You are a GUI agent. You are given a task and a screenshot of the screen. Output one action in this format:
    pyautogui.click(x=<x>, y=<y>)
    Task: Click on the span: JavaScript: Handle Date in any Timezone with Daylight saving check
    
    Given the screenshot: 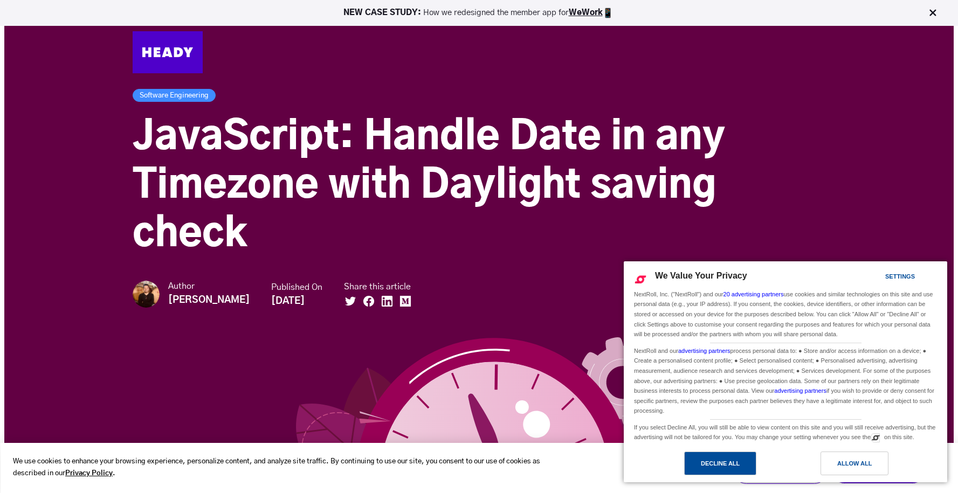 What is the action you would take?
    pyautogui.click(x=429, y=187)
    